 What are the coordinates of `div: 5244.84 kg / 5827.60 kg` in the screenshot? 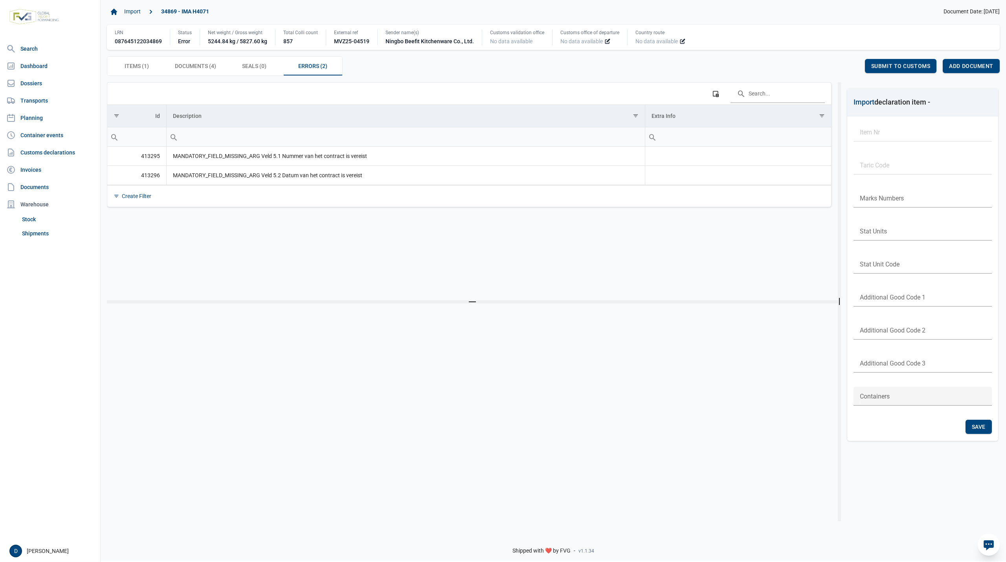 It's located at (237, 41).